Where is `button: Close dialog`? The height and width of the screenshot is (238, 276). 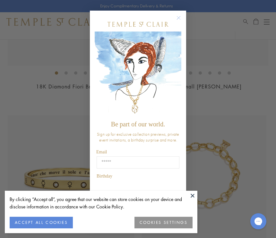
button: Close dialog is located at coordinates (182, 21).